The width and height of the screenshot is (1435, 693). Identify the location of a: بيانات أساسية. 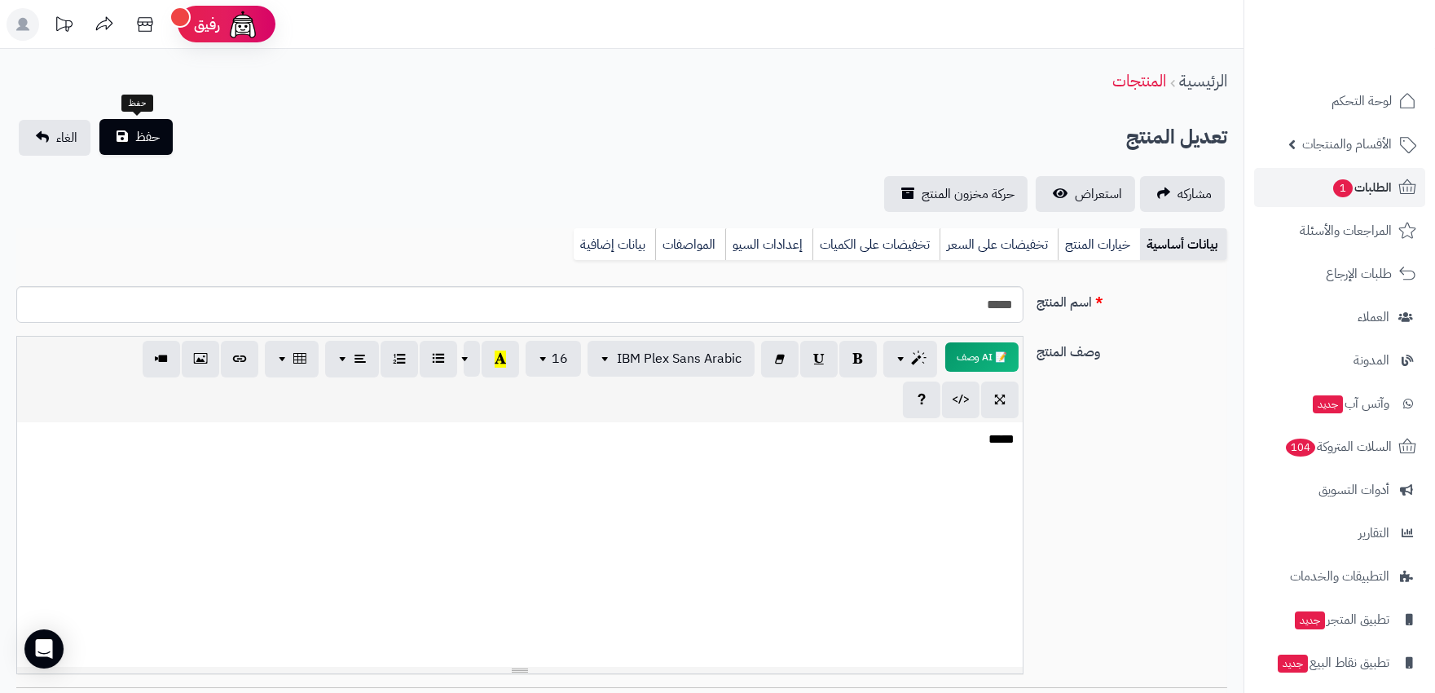
(1183, 244).